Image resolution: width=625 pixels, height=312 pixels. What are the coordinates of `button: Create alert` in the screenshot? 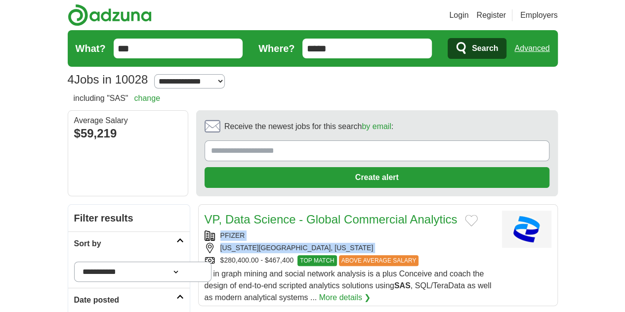 It's located at (377, 177).